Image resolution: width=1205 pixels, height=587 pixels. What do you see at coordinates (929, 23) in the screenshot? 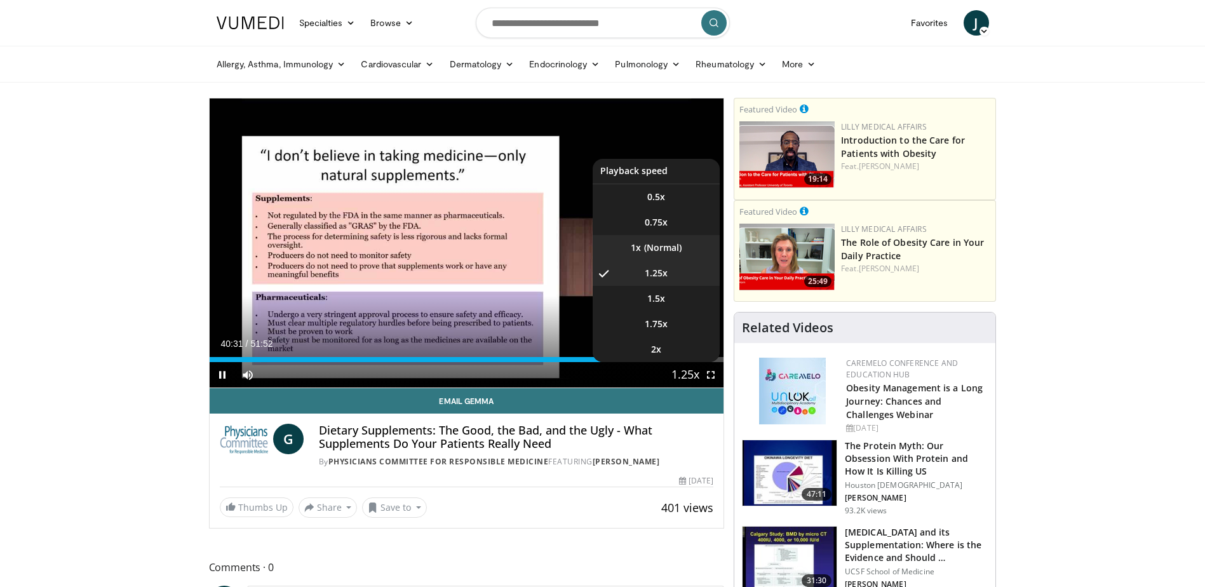
I see `a: Favorites` at bounding box center [929, 23].